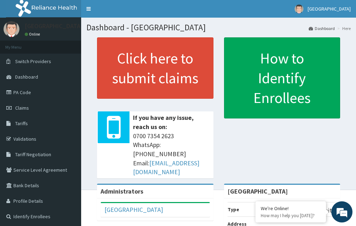 The width and height of the screenshot is (356, 226). What do you see at coordinates (291, 216) in the screenshot?
I see `p: How may I help you today?` at bounding box center [291, 216].